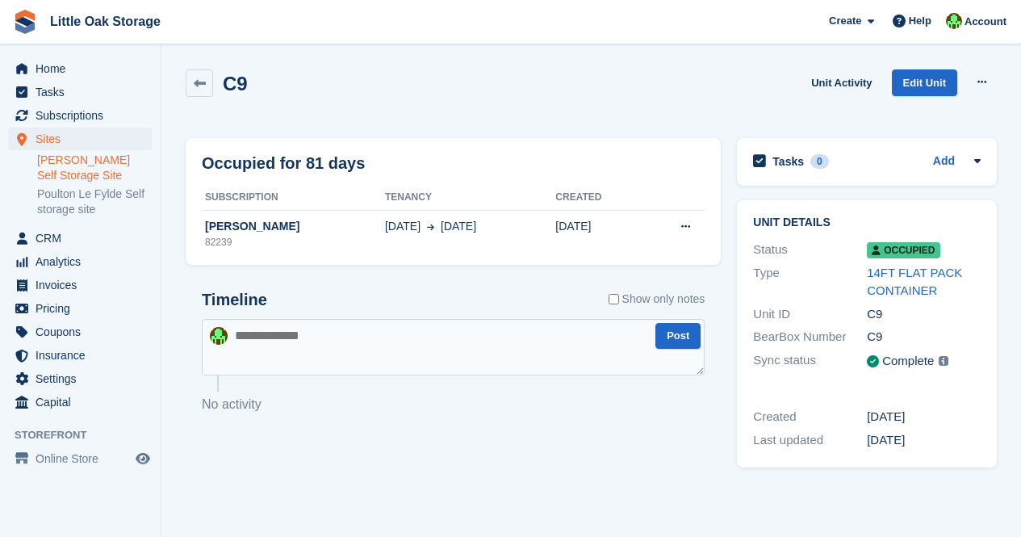 This screenshot has height=537, width=1021. Describe the element at coordinates (84, 402) in the screenshot. I see `span: Capital` at that location.